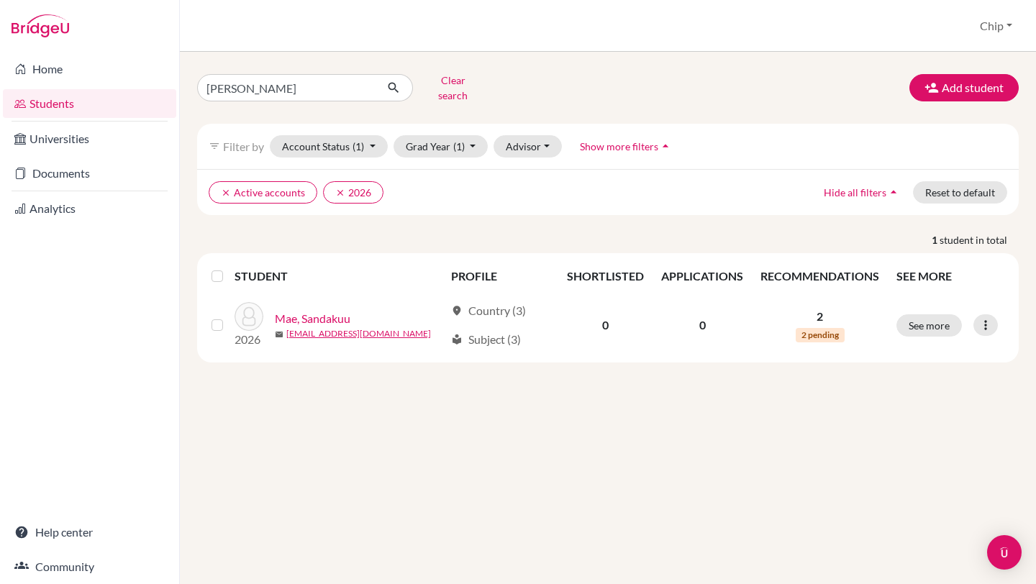 The image size is (1036, 584). What do you see at coordinates (89, 69) in the screenshot?
I see `a: Home` at bounding box center [89, 69].